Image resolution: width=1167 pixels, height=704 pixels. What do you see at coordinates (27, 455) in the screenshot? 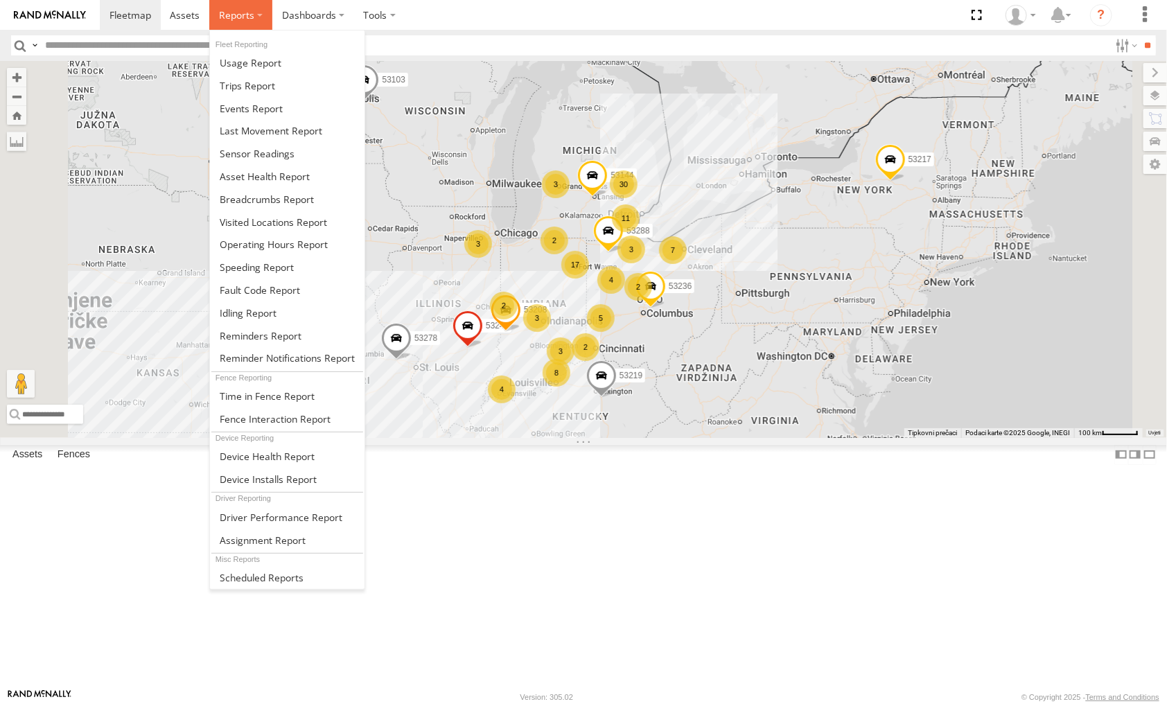
I see `label: Assets` at bounding box center [27, 455].